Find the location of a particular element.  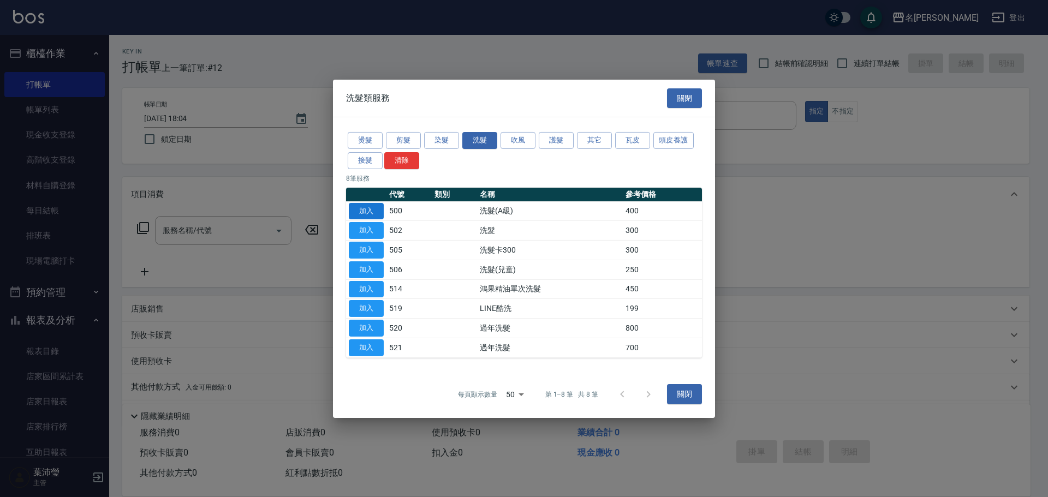

div: 50 is located at coordinates (515, 394).